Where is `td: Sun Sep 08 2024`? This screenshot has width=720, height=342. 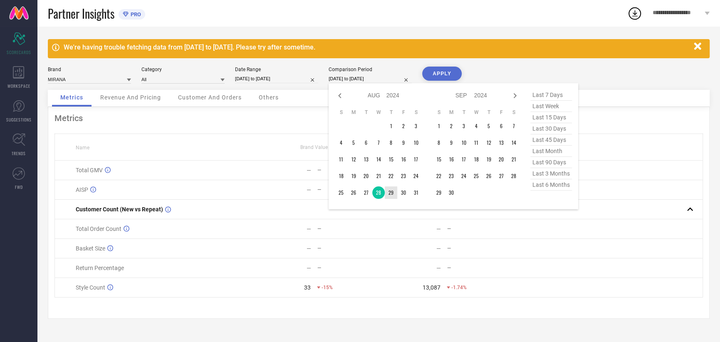 td: Sun Sep 08 2024 is located at coordinates (439, 143).